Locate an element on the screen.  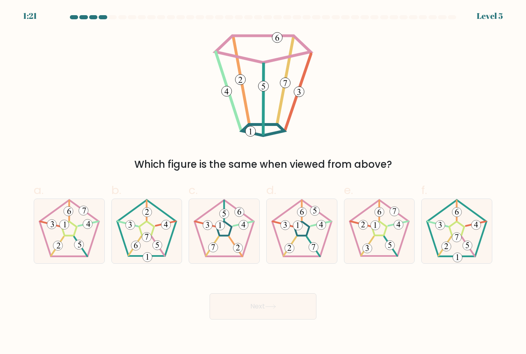
div: Level 5 is located at coordinates (489, 16).